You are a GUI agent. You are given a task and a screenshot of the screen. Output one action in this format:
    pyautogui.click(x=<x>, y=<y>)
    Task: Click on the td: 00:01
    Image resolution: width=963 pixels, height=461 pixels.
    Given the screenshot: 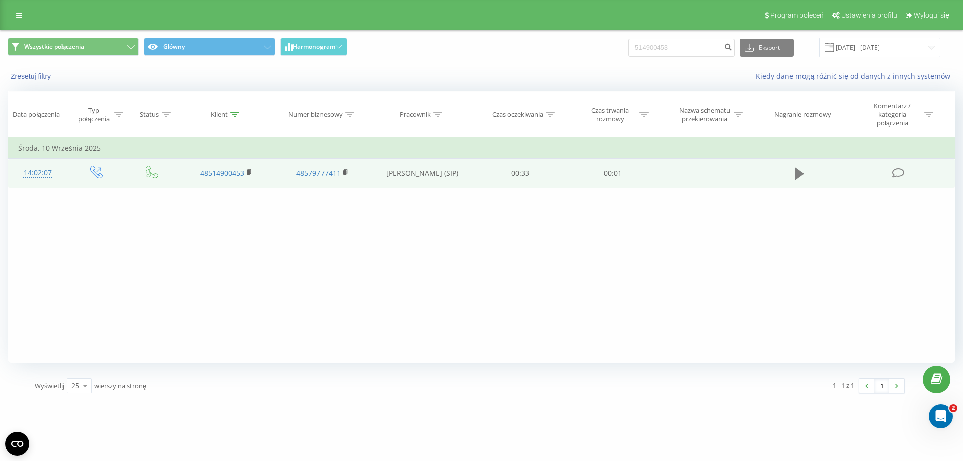 What is the action you would take?
    pyautogui.click(x=612, y=173)
    